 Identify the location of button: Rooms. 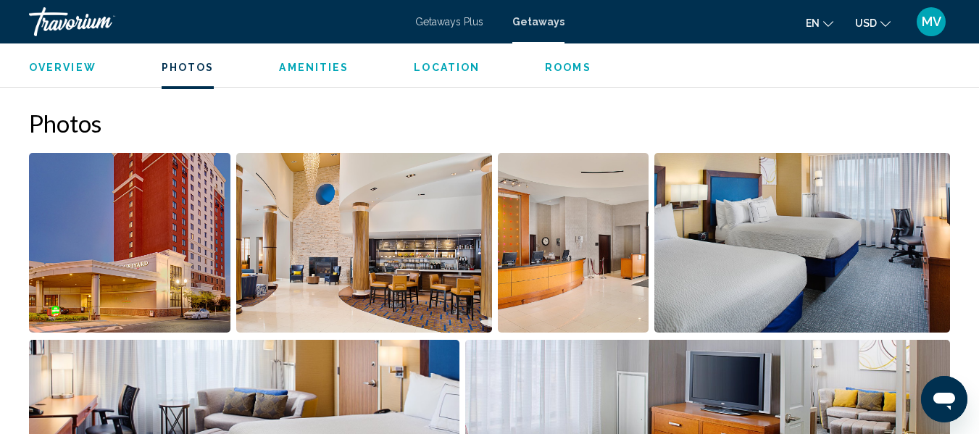
(568, 67).